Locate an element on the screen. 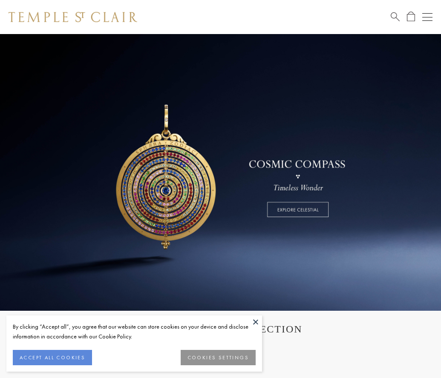 This screenshot has width=441, height=378. img: Temple St. Clair is located at coordinates (73, 17).